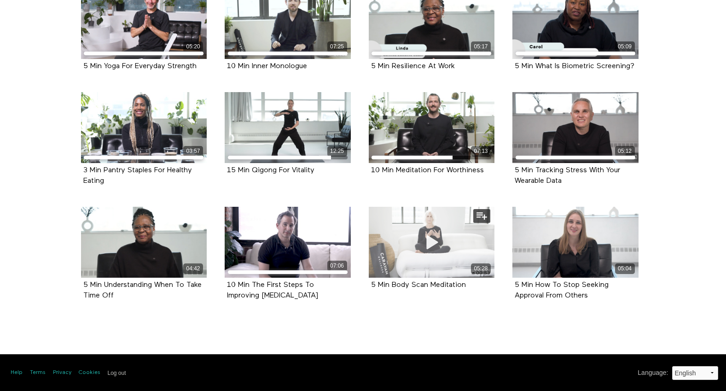 The width and height of the screenshot is (726, 391). I want to click on a: 3 Min Pantry Staples For Healthy Eating 03:57, so click(144, 128).